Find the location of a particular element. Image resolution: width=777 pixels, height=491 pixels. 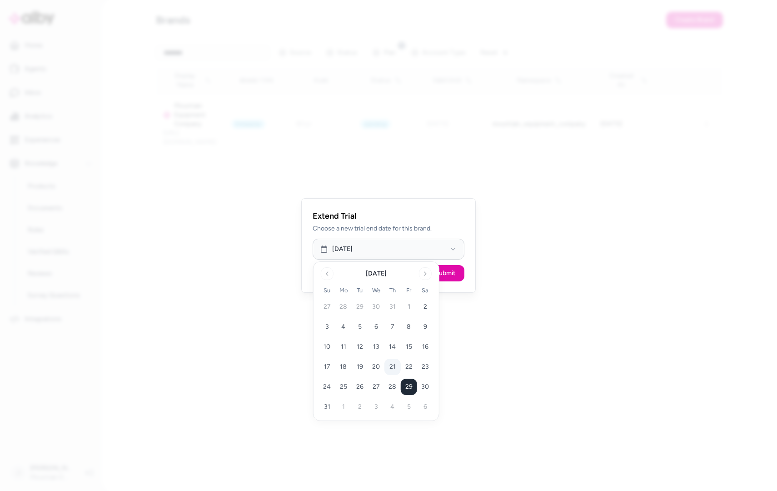

th: Wednesday is located at coordinates (376, 290).